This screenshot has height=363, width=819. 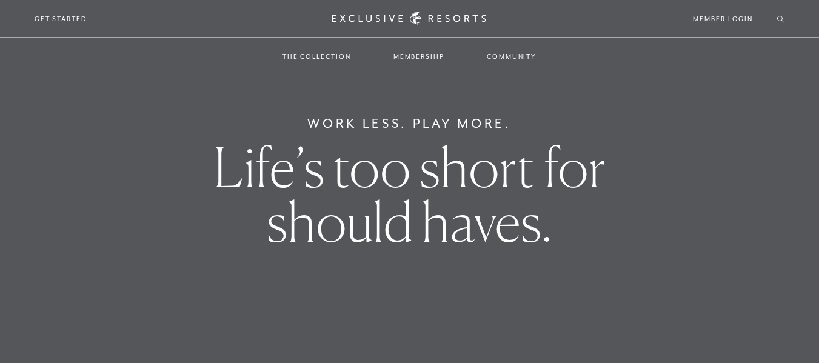 What do you see at coordinates (419, 56) in the screenshot?
I see `a: Membership` at bounding box center [419, 56].